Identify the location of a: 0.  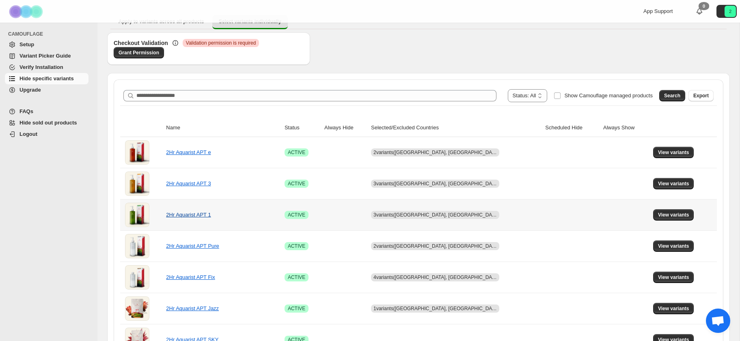
(699, 11).